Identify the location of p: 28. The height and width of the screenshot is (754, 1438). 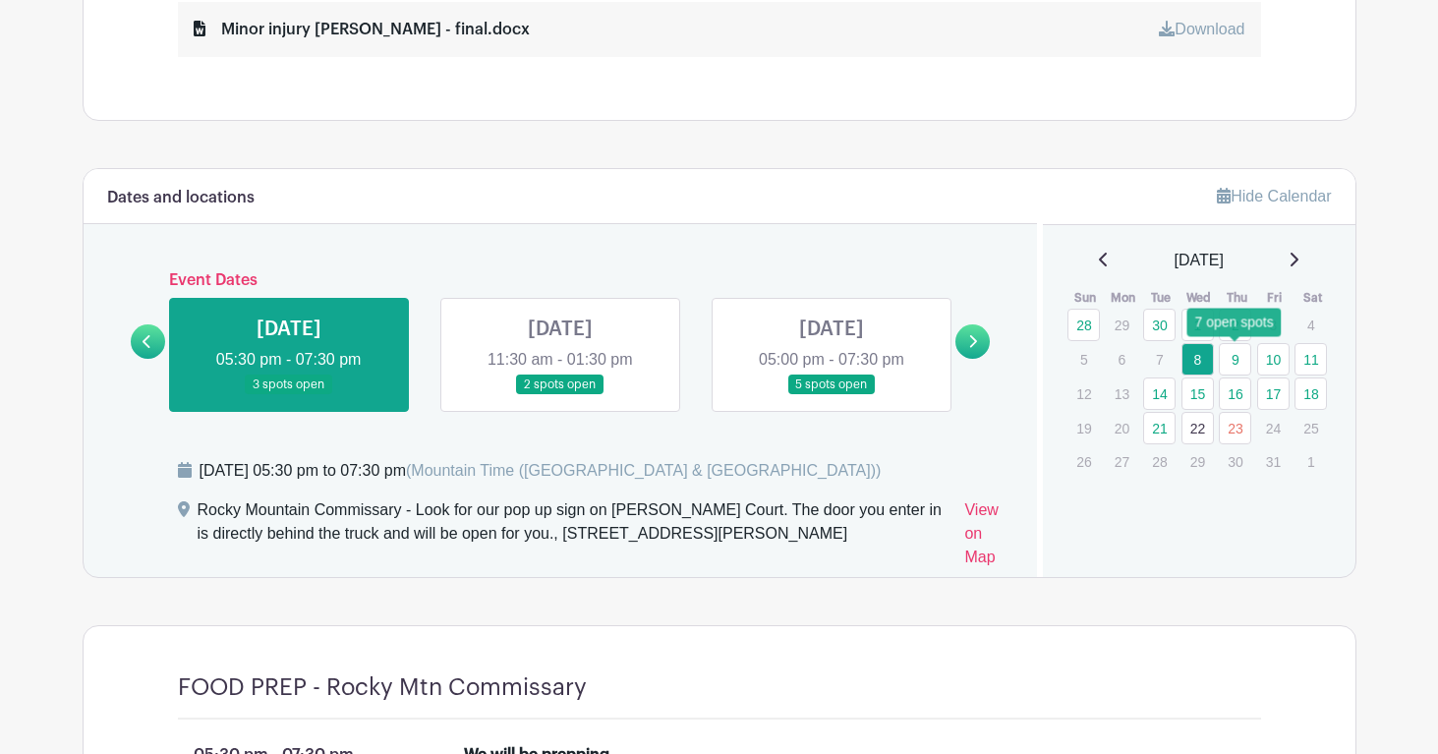
(1159, 461).